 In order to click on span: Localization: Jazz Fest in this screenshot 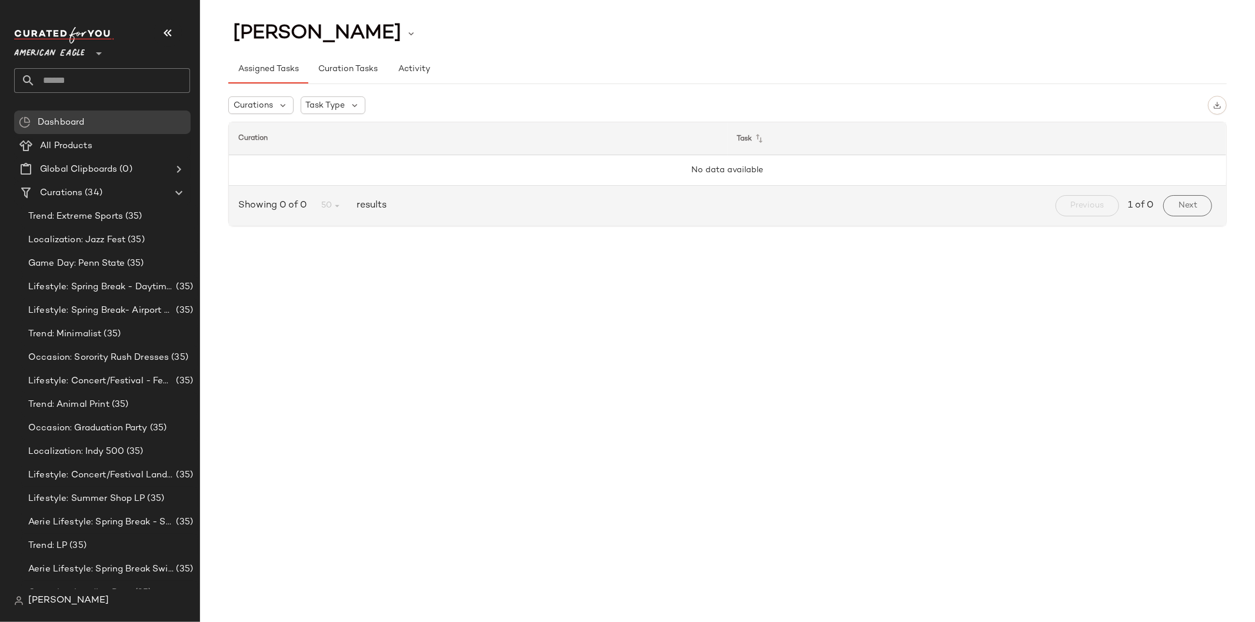, I will do `click(76, 240)`.